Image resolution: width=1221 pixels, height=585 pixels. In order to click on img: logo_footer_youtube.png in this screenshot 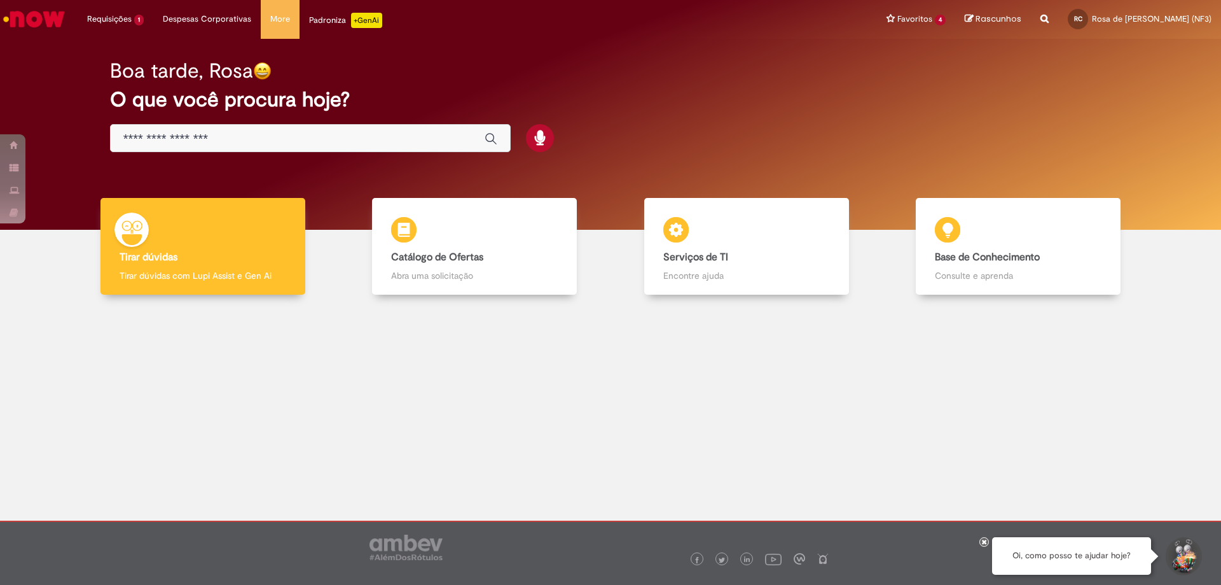, I will do `click(773, 558)`.